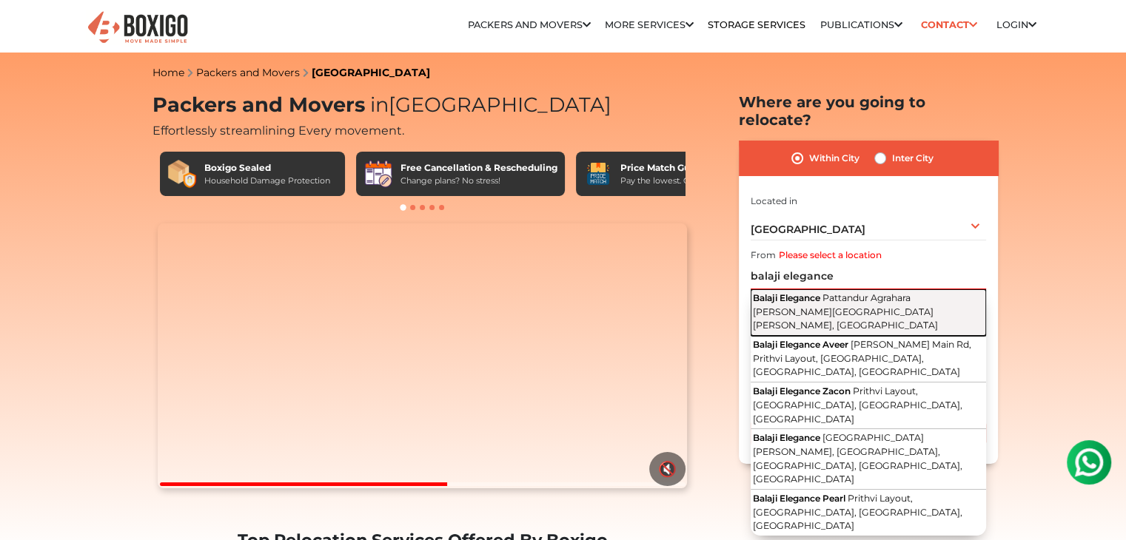 This screenshot has height=540, width=1126. Describe the element at coordinates (677, 181) in the screenshot. I see `div: Pay the lowest. Guaranteed!` at that location.